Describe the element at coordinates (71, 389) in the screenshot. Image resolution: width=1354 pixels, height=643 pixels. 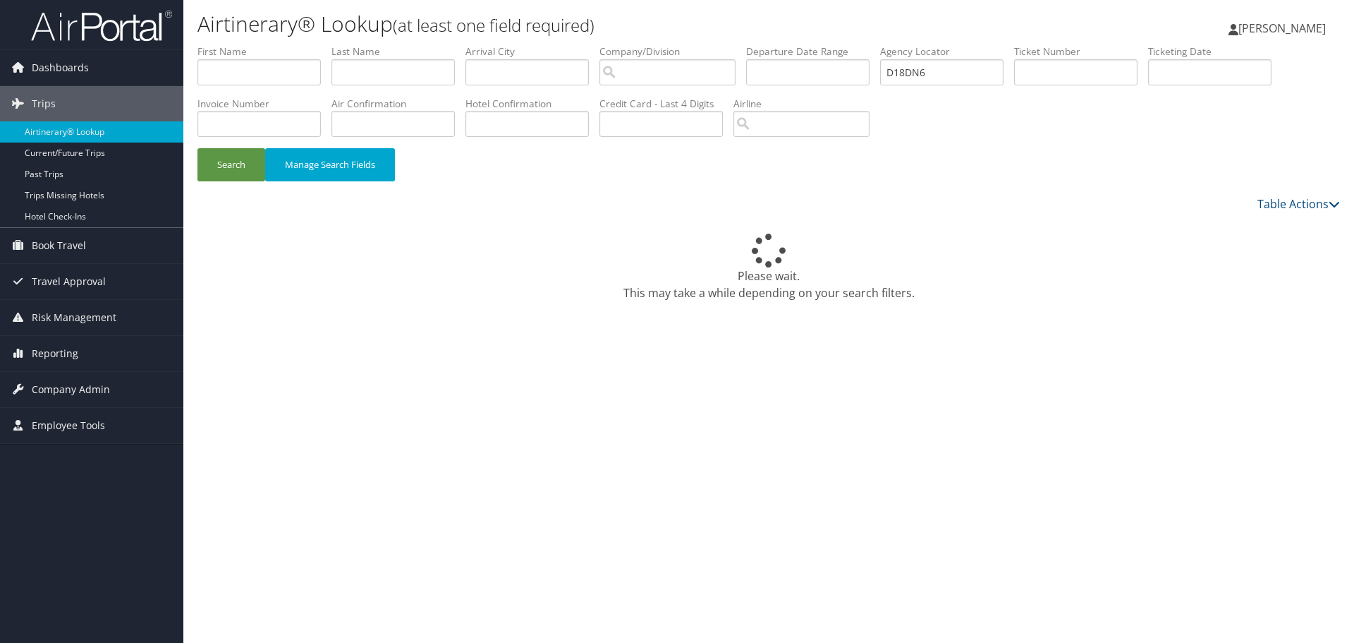
I see `span: Company Admin` at that location.